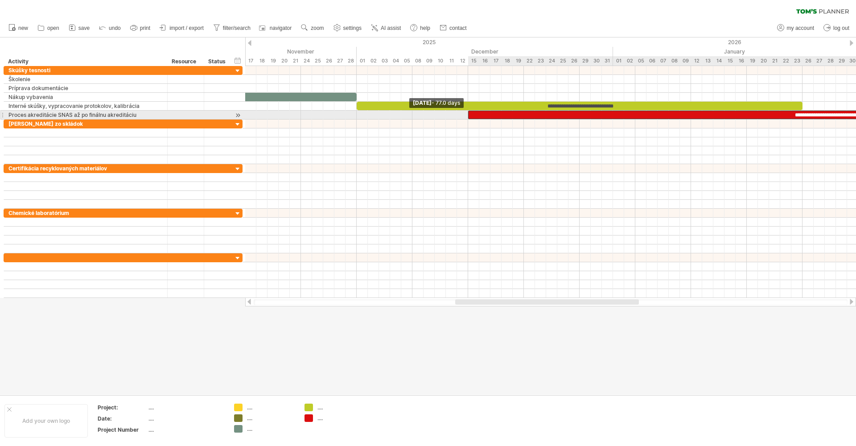 The width and height of the screenshot is (856, 446). I want to click on div: December 2025, so click(484, 51).